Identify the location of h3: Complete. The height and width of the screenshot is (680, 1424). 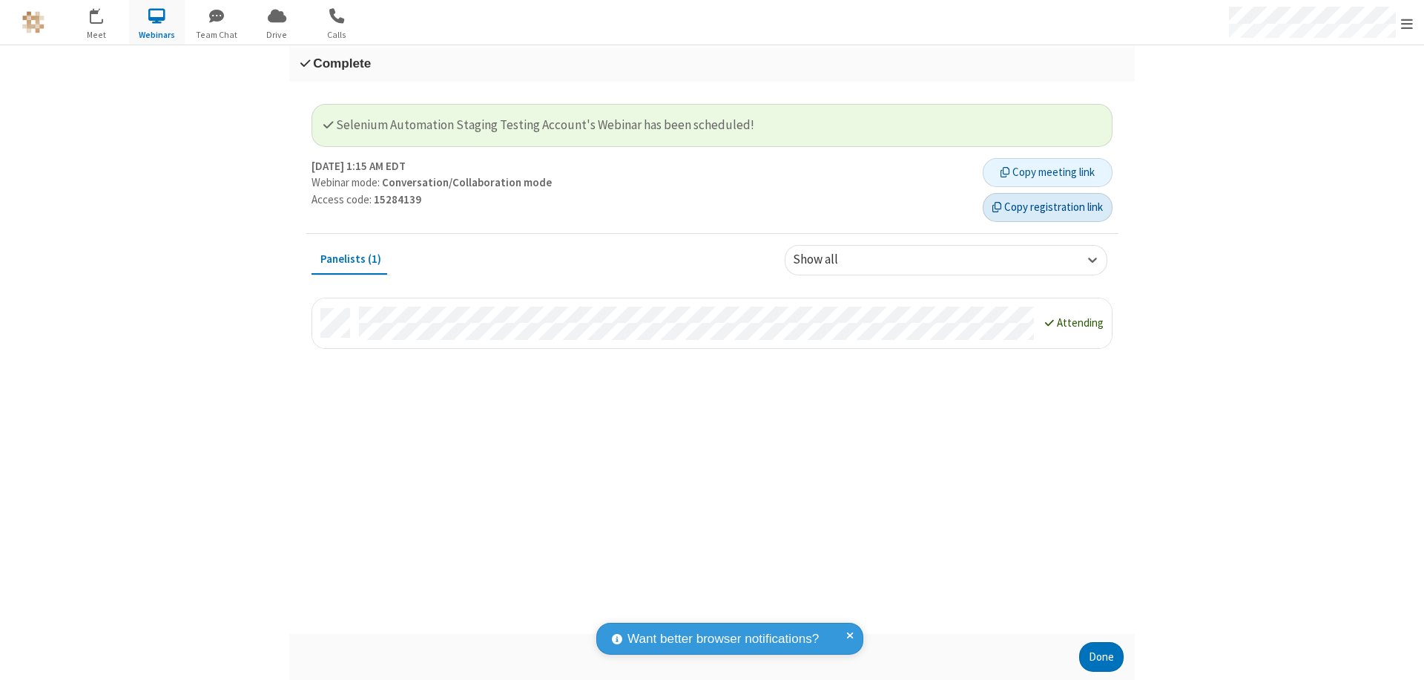
(712, 63).